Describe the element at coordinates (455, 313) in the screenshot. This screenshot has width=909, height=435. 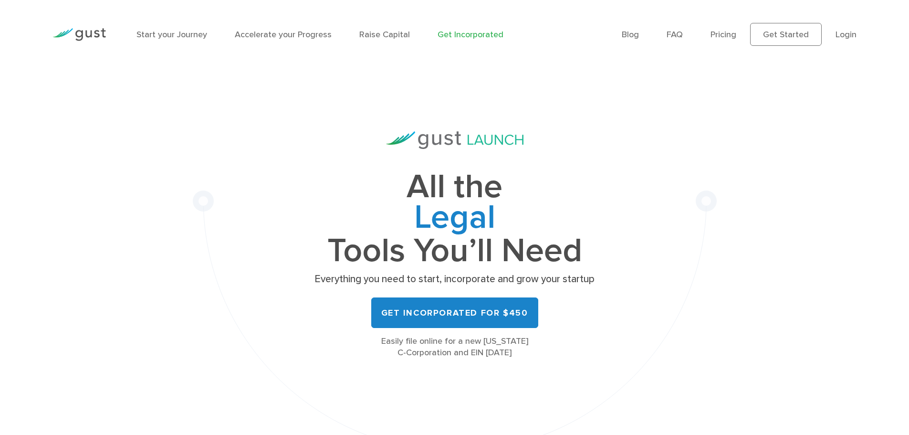
I see `a: Get Incorporated for $450` at that location.